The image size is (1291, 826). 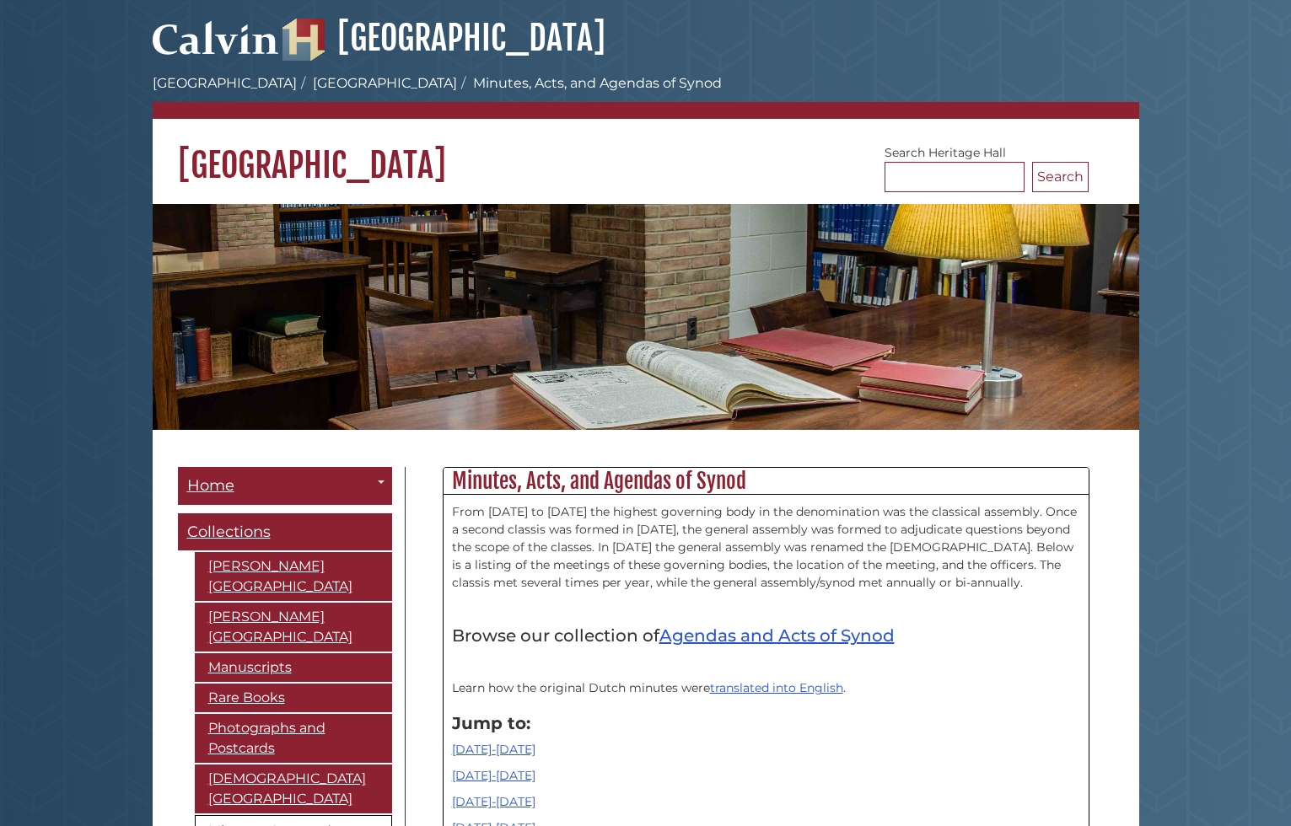 I want to click on span: Home, so click(x=211, y=486).